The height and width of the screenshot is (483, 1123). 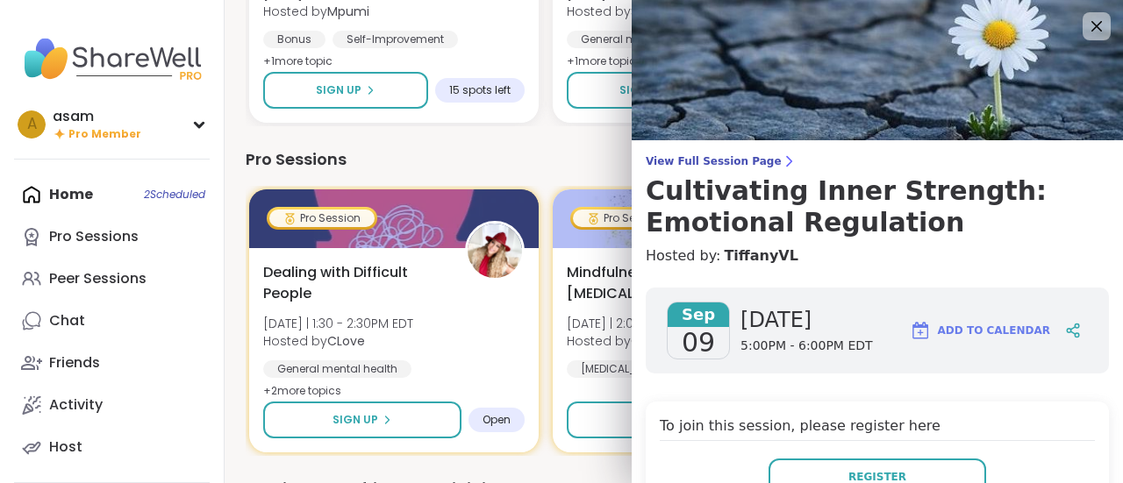 I want to click on div: Activity, so click(x=75, y=405).